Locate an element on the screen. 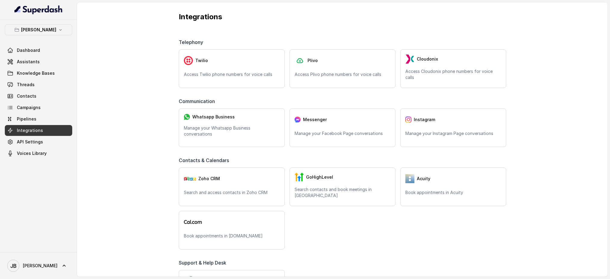 The width and height of the screenshot is (610, 279). a: Pipelines is located at coordinates (39, 119).